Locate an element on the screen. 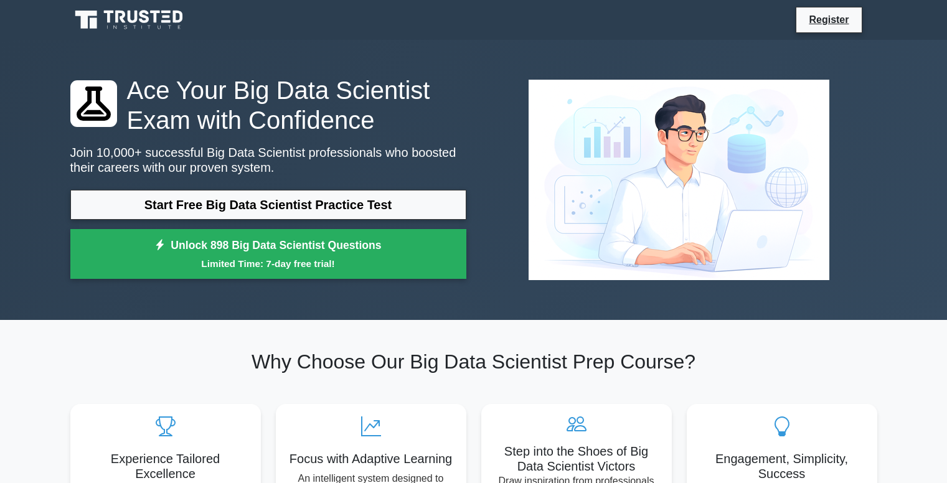 The image size is (947, 483). h5: Step into the Shoes of Big Data Scientist Victors is located at coordinates (577, 459).